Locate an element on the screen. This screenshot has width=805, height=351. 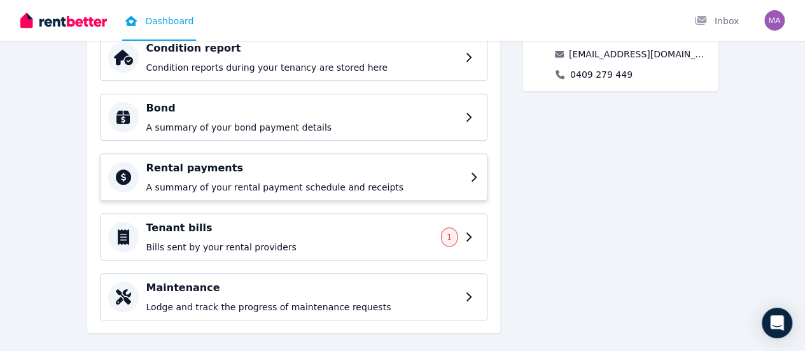
p: Lodge and track the progress of maintenance requests is located at coordinates (302, 307).